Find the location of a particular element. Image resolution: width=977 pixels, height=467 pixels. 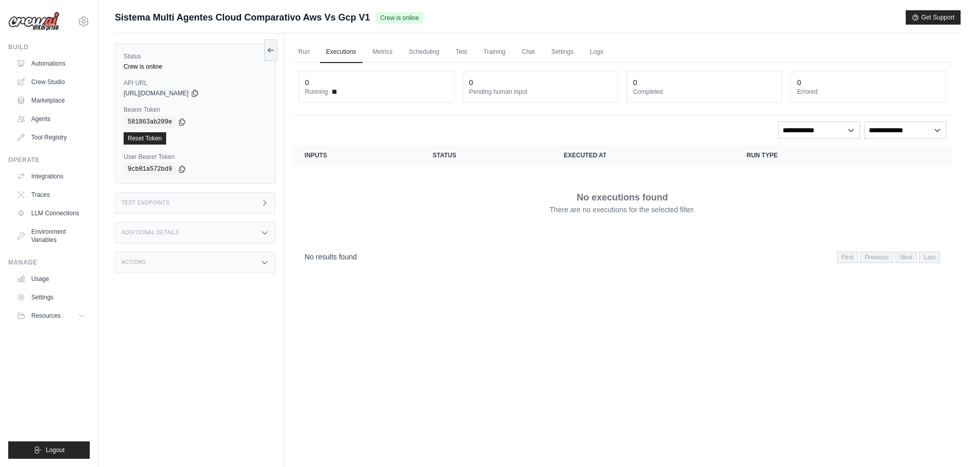

a: Agents is located at coordinates (51, 119).